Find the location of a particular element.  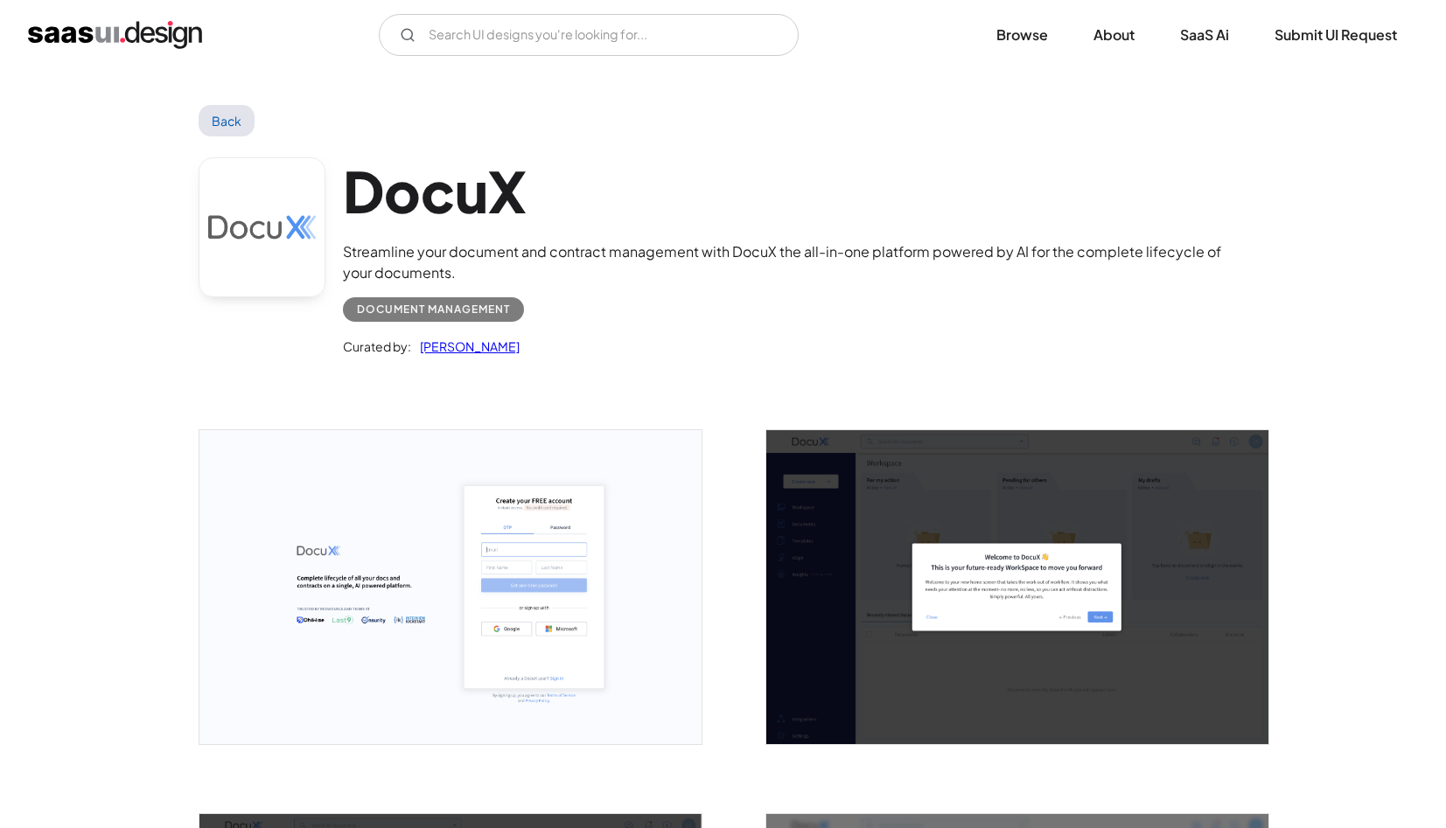

h1: DocuX is located at coordinates (795, 191).